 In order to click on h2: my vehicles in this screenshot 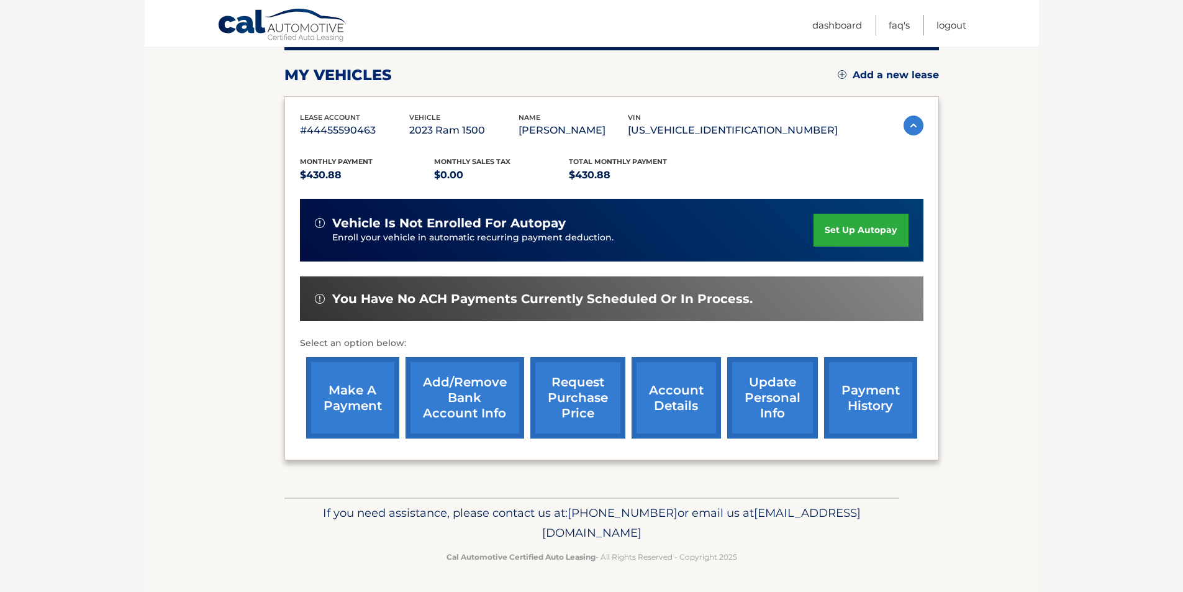, I will do `click(338, 75)`.